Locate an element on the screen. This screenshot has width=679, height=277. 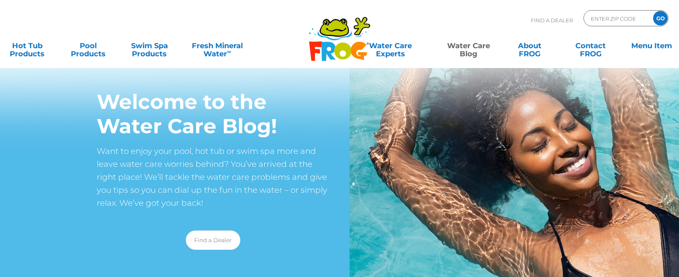
a: Fresh MineralWater∞ is located at coordinates (217, 46).